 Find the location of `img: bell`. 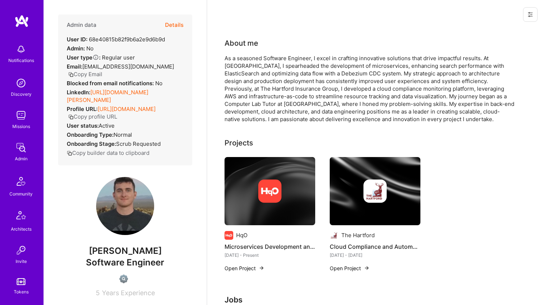

img: bell is located at coordinates (21, 49).